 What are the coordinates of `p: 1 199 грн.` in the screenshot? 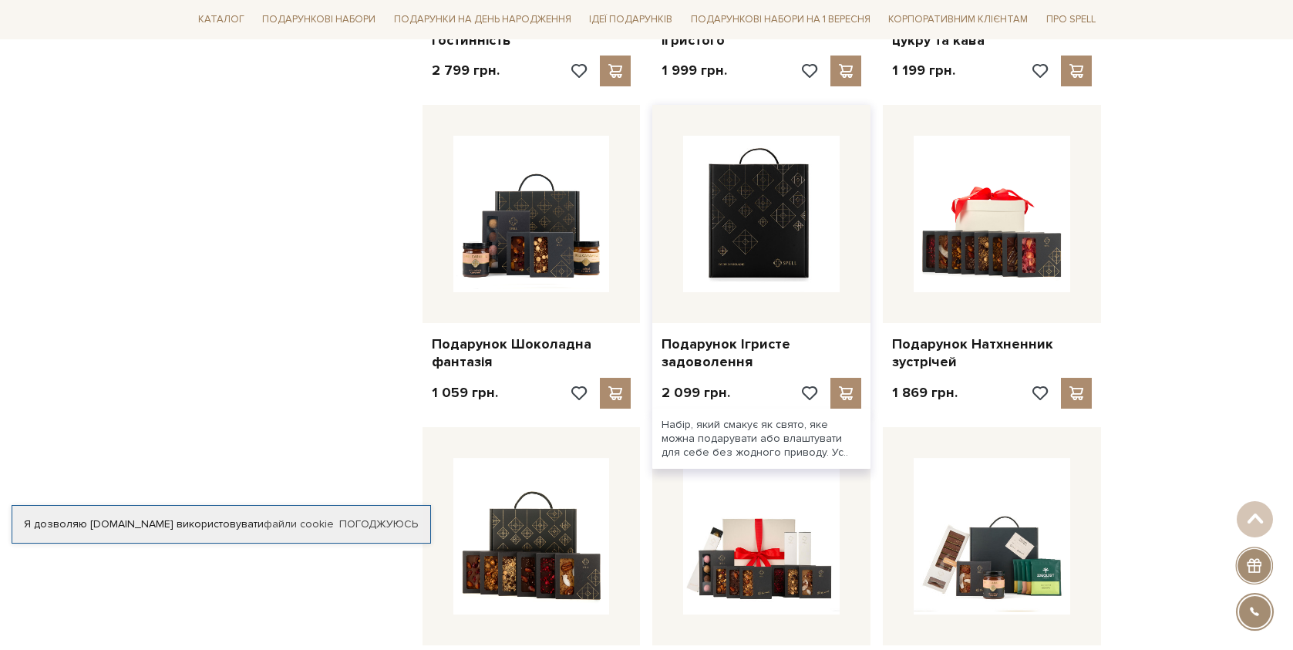 It's located at (924, 70).